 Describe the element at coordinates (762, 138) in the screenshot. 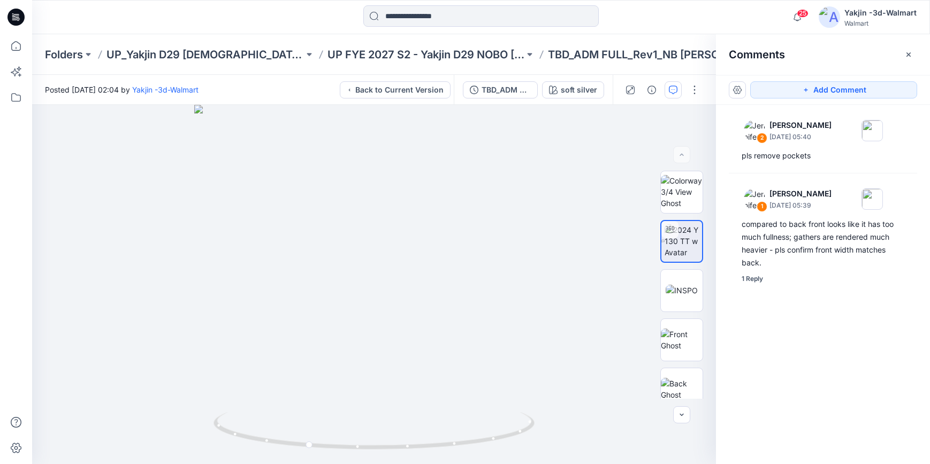

I see `div: 2` at that location.